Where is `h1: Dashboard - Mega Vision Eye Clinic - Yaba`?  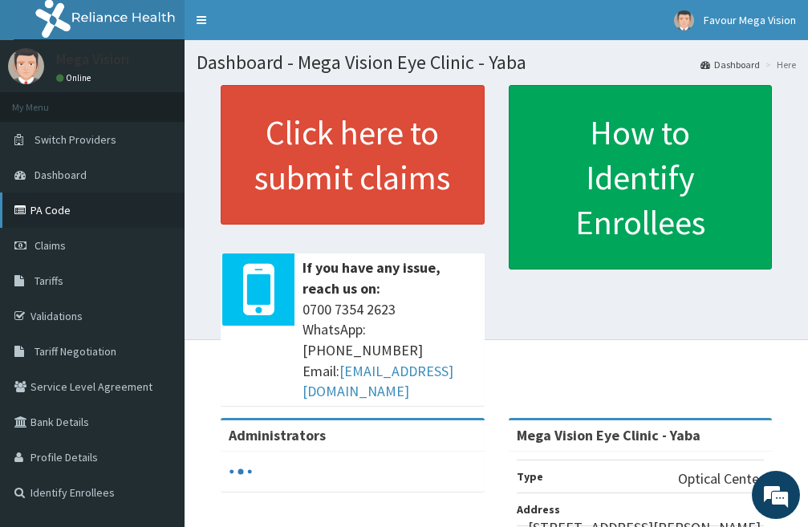 h1: Dashboard - Mega Vision Eye Clinic - Yaba is located at coordinates (496, 63).